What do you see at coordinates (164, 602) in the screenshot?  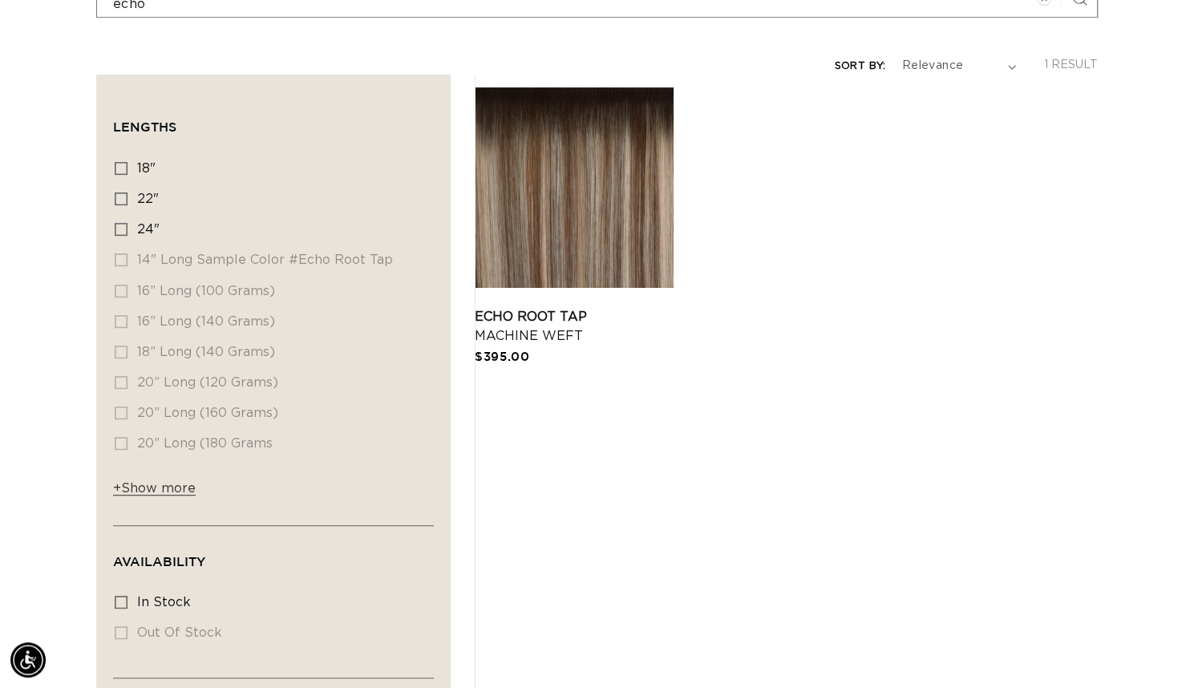 I see `span: In stock` at bounding box center [164, 602].